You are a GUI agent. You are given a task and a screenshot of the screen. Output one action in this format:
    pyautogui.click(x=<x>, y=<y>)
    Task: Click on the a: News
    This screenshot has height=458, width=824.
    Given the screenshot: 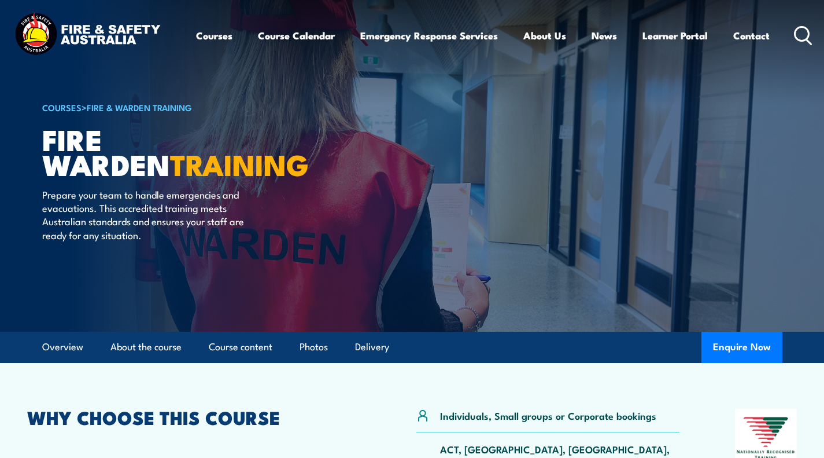 What is the action you would take?
    pyautogui.click(x=604, y=35)
    